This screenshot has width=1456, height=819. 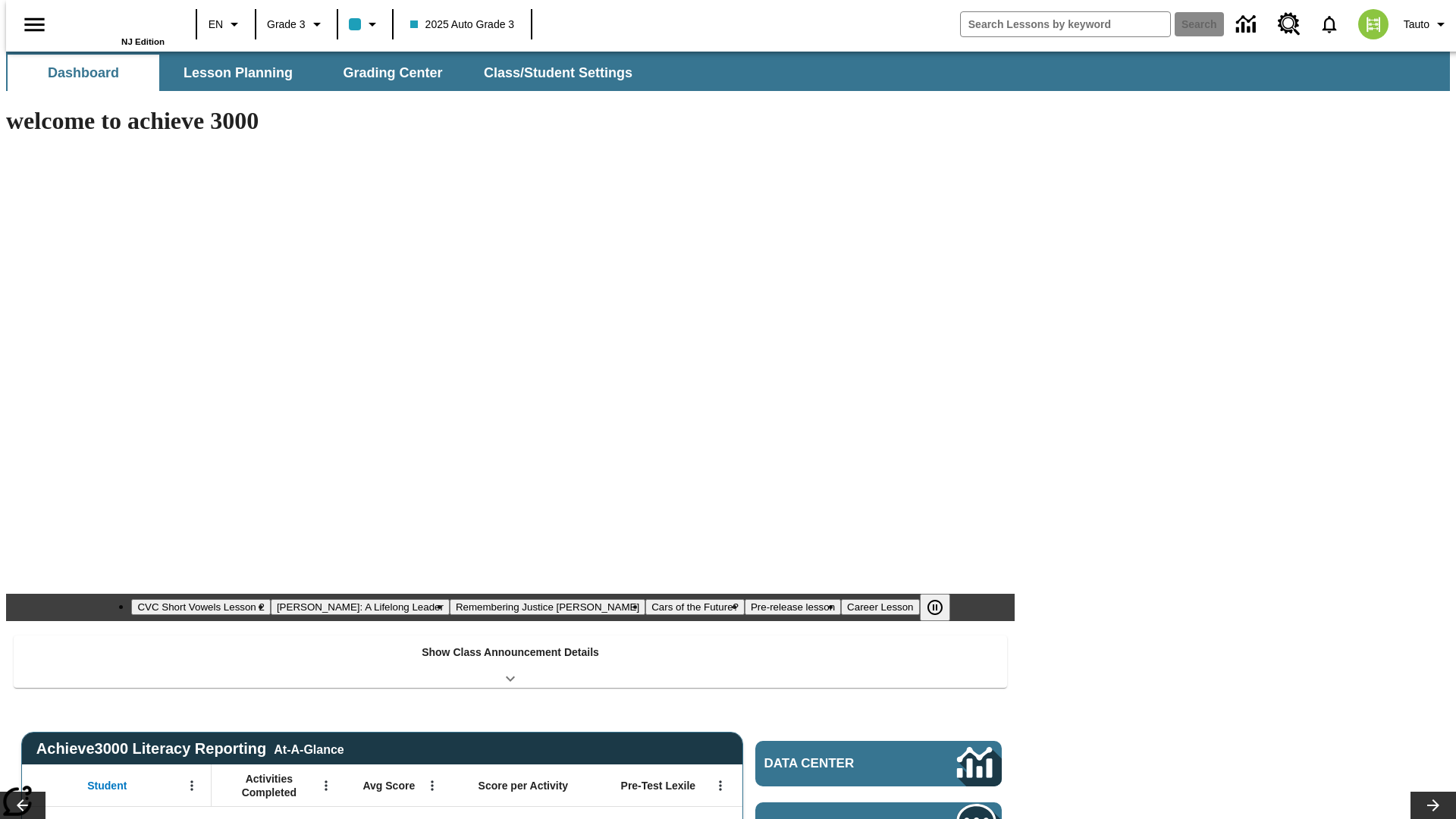 I want to click on span: 2025 Auto Grade 3, so click(x=462, y=24).